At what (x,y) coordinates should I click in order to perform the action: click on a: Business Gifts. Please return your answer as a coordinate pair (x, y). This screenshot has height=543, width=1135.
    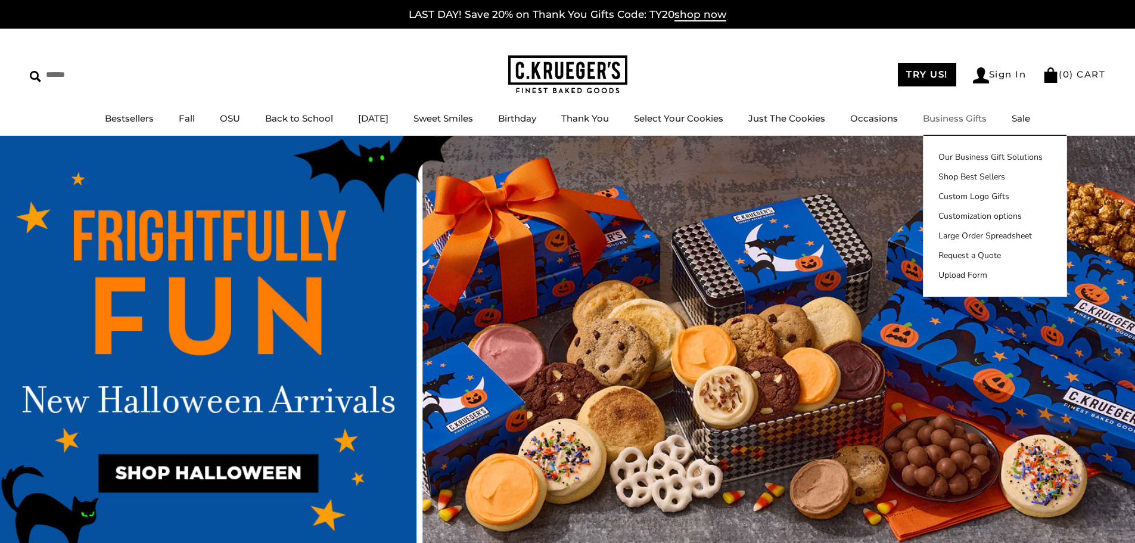
    Looking at the image, I should click on (955, 118).